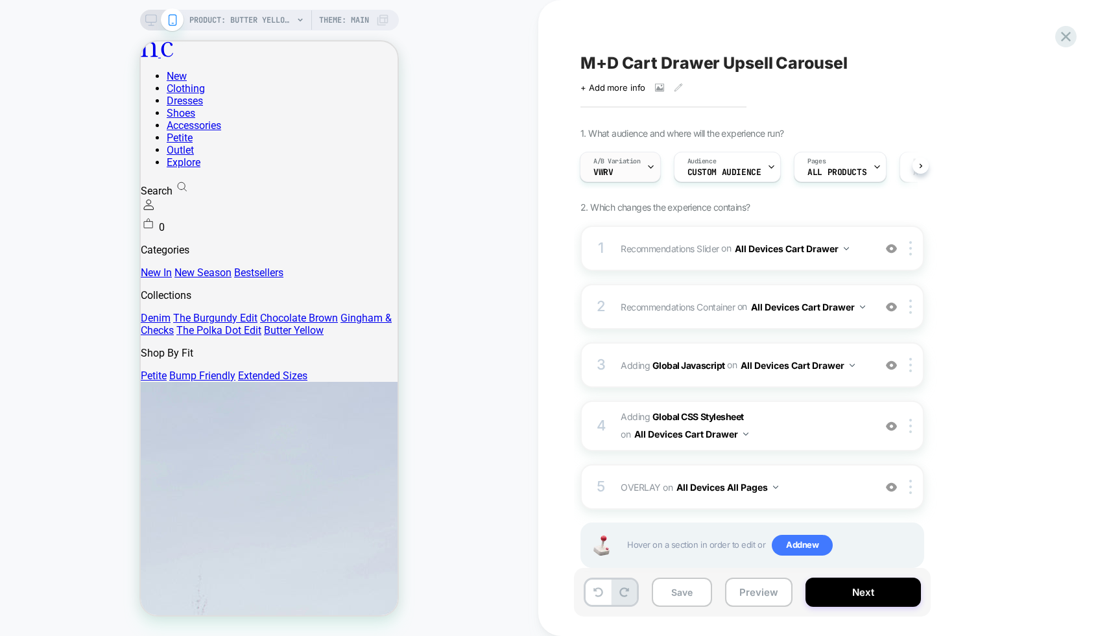 The height and width of the screenshot is (636, 1109). I want to click on span: 2. Which changes the experience contains?, so click(665, 207).